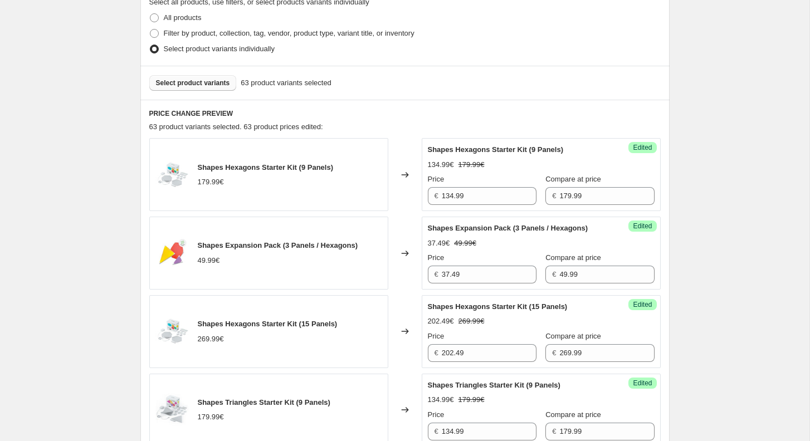 The height and width of the screenshot is (441, 810). I want to click on img: Shapes_Triangles_7PK_NA_content_80x.jpg, so click(172, 410).